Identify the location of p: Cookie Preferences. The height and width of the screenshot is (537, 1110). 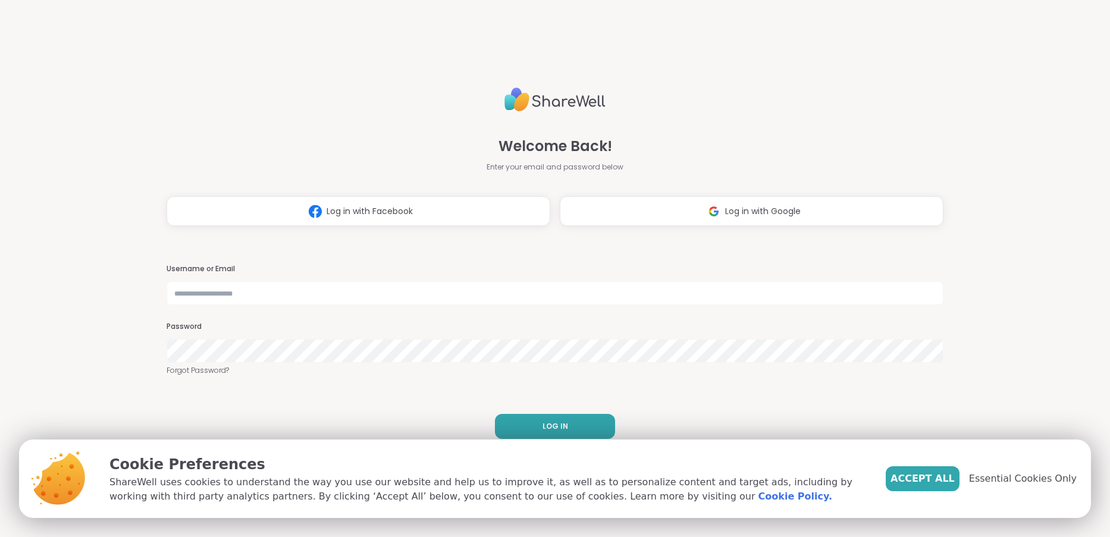
(488, 465).